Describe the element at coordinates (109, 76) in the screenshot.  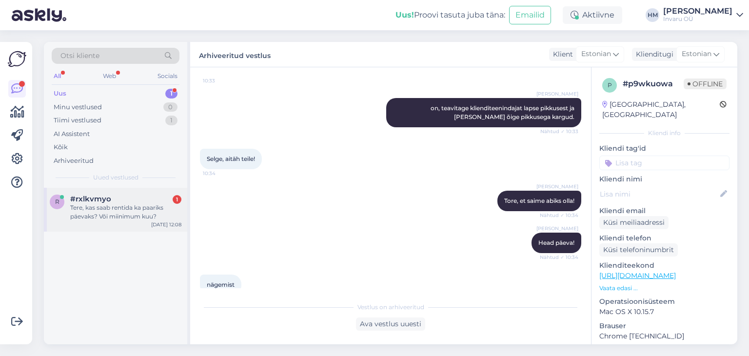
I see `div: Web` at that location.